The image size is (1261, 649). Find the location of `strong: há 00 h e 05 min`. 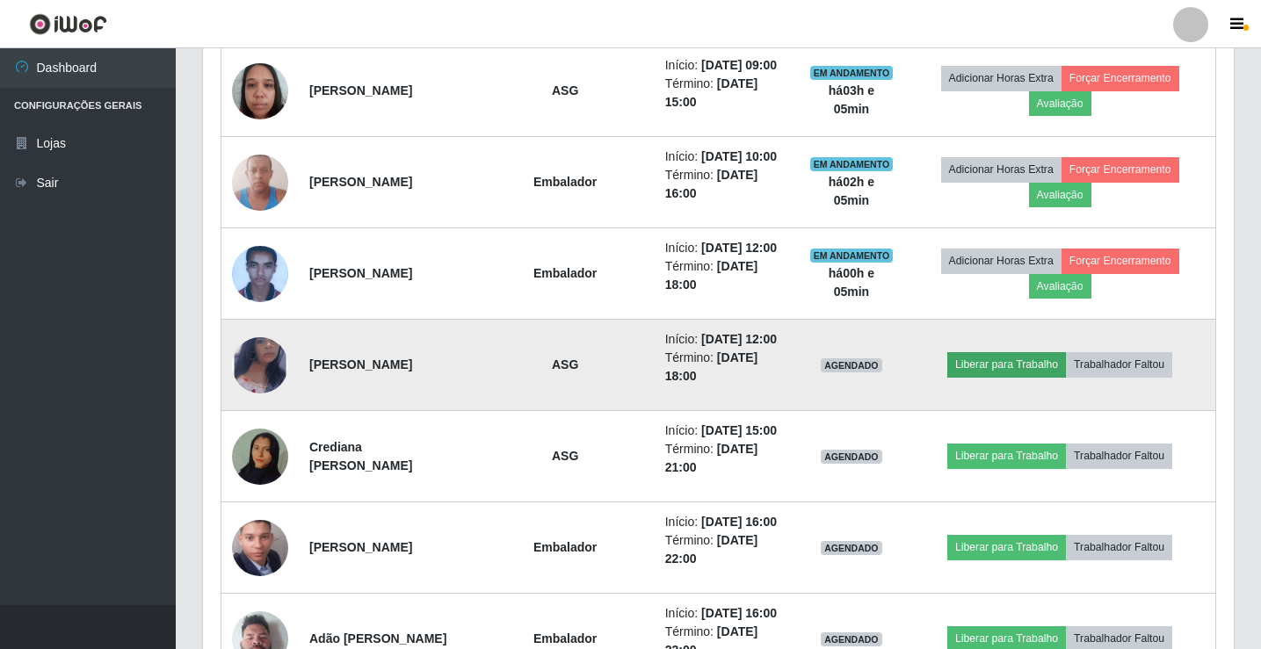

strong: há 00 h e 05 min is located at coordinates (851, 282).